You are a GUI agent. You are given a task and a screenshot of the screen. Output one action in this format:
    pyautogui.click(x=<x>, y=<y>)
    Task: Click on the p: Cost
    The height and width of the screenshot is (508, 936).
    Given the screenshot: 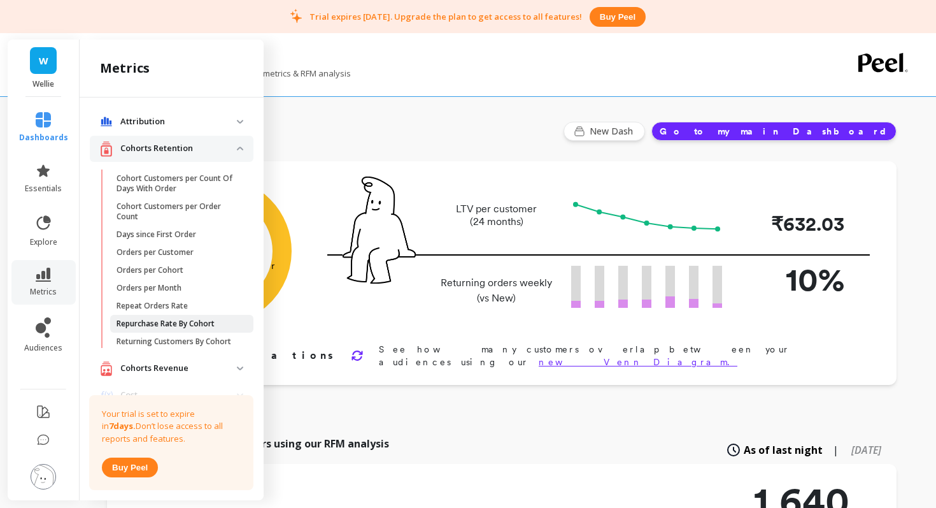 What is the action you would take?
    pyautogui.click(x=178, y=395)
    